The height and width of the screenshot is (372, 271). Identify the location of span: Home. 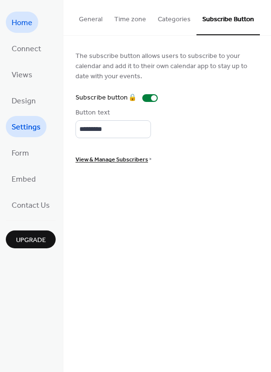
(22, 23).